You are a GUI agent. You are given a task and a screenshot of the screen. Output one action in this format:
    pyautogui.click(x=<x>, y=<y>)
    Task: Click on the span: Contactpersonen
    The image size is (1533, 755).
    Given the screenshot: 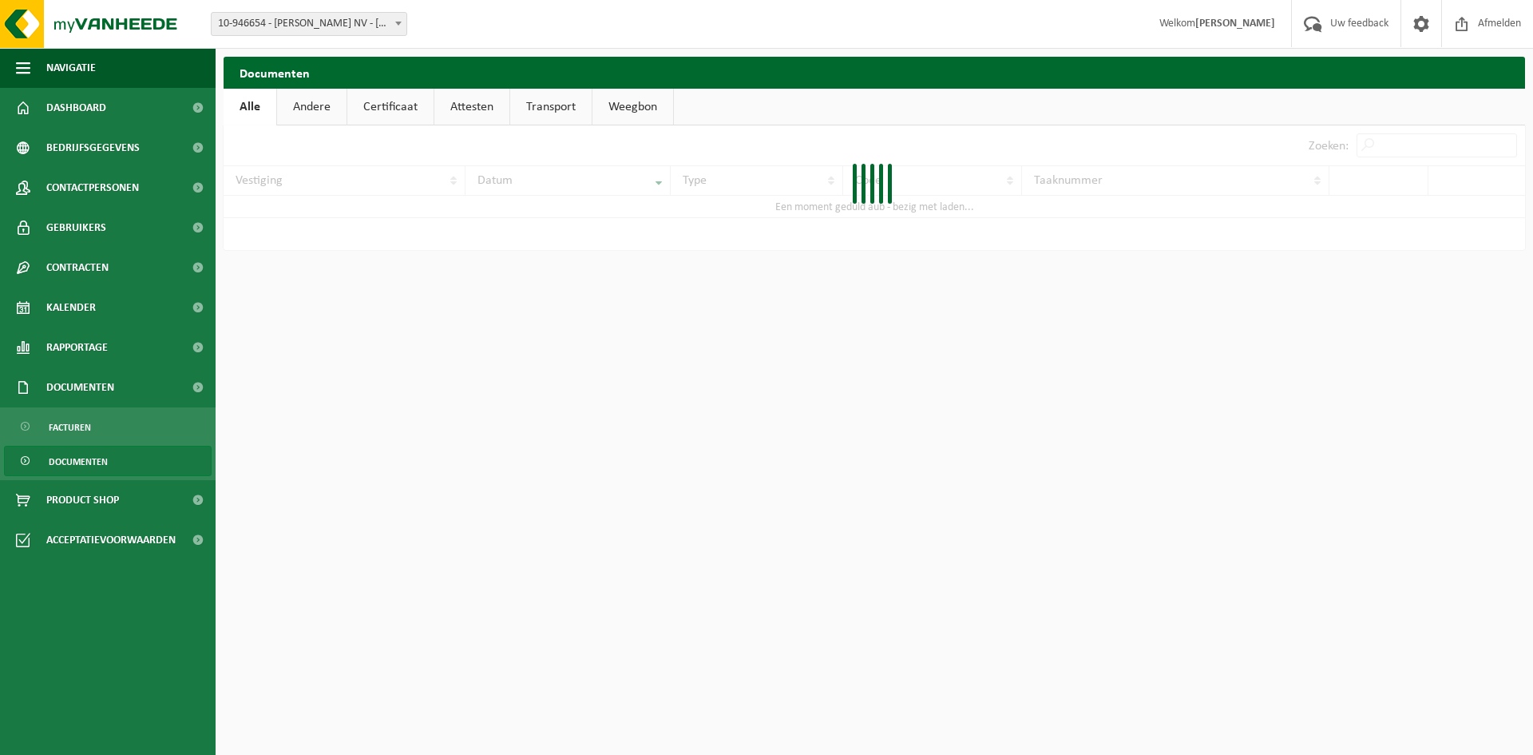 What is the action you would take?
    pyautogui.click(x=93, y=188)
    